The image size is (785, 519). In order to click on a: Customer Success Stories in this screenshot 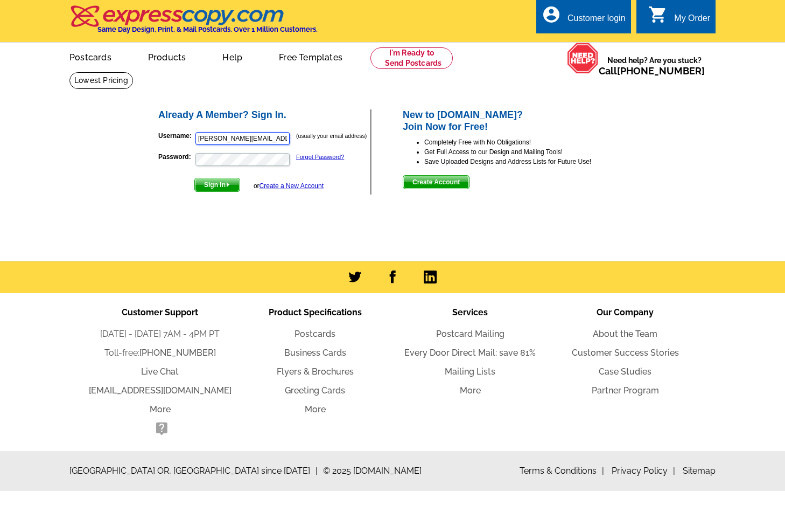, I will do `click(625, 352)`.